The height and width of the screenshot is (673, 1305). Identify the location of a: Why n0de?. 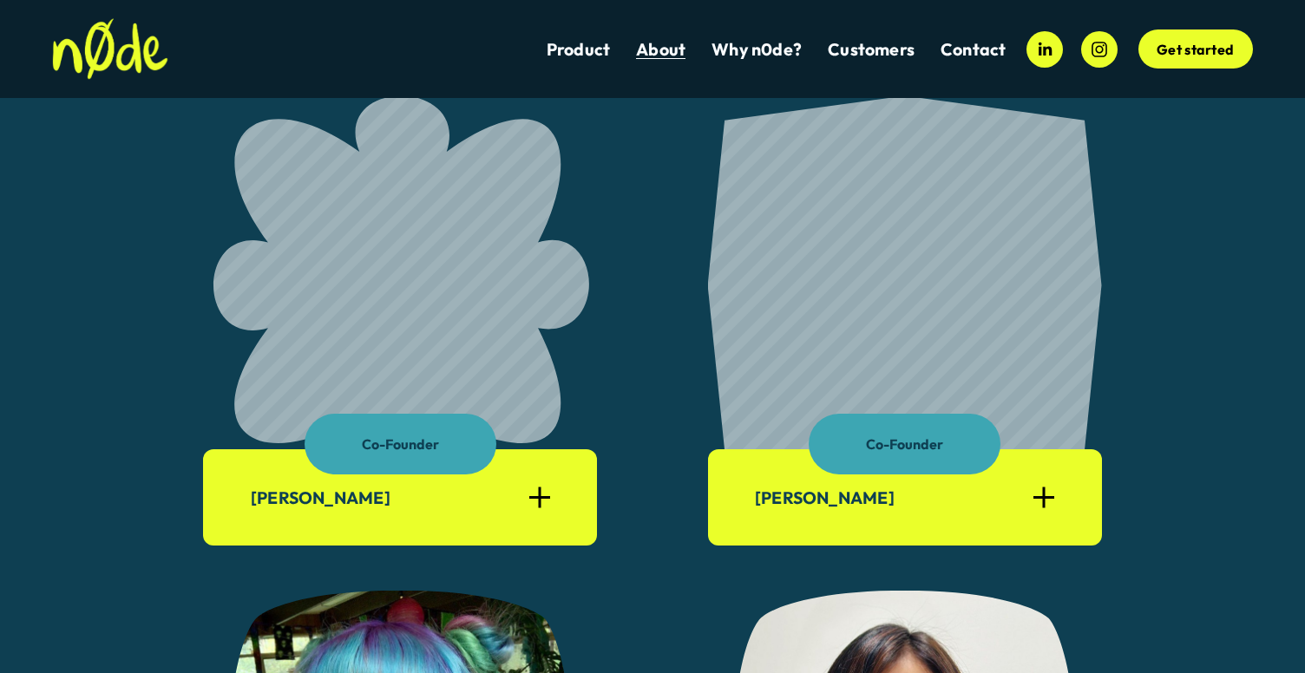
(757, 49).